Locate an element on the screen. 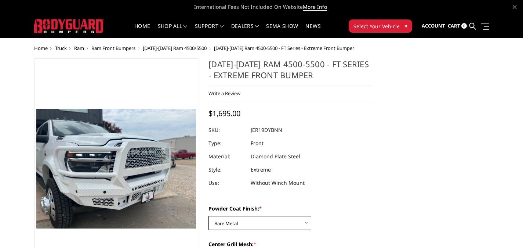 Image resolution: width=523 pixels, height=248 pixels. a: Cart 0 is located at coordinates (457, 26).